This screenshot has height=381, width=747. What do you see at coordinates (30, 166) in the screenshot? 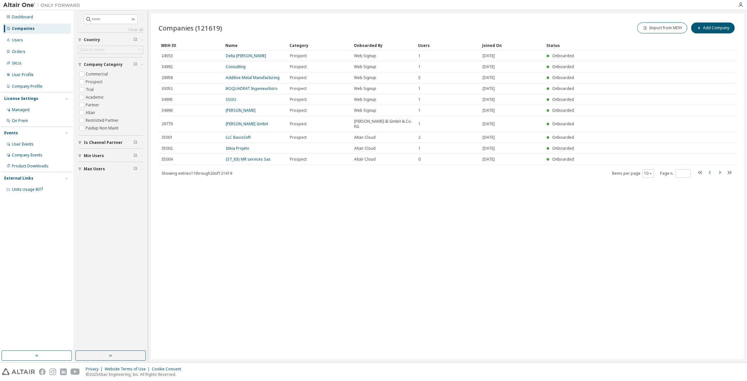
I see `div: Product Downloads` at bounding box center [30, 166].